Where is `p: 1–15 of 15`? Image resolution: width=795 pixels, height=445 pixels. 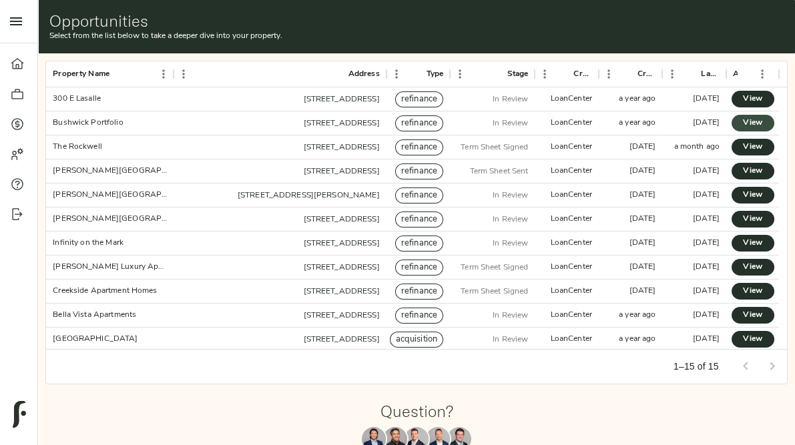
p: 1–15 of 15 is located at coordinates (696, 366).